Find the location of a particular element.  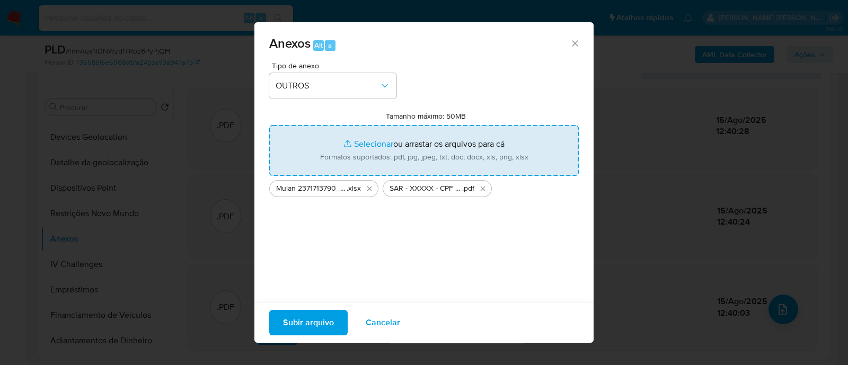

span: Anexos is located at coordinates (290, 43).